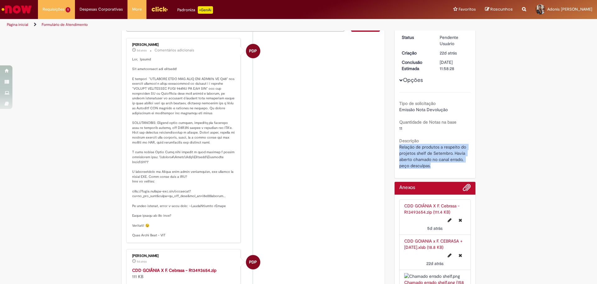 The image size is (597, 284). Describe the element at coordinates (448, 53) in the screenshot. I see `time: 08/09/2025 10:58:24` at that location.